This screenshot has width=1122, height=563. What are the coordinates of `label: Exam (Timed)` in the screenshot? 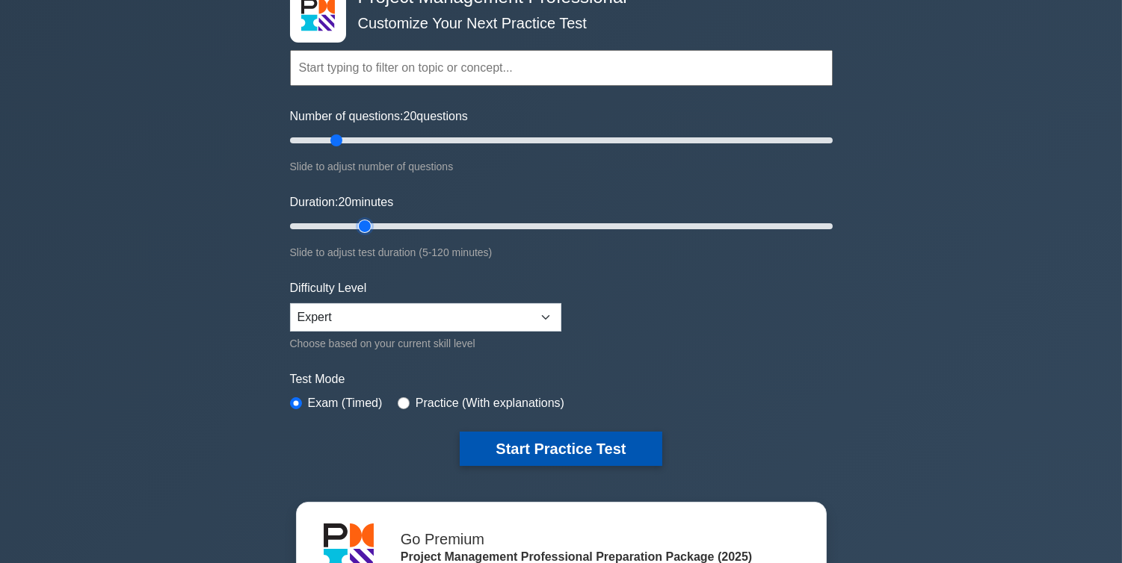 It's located at (345, 404).